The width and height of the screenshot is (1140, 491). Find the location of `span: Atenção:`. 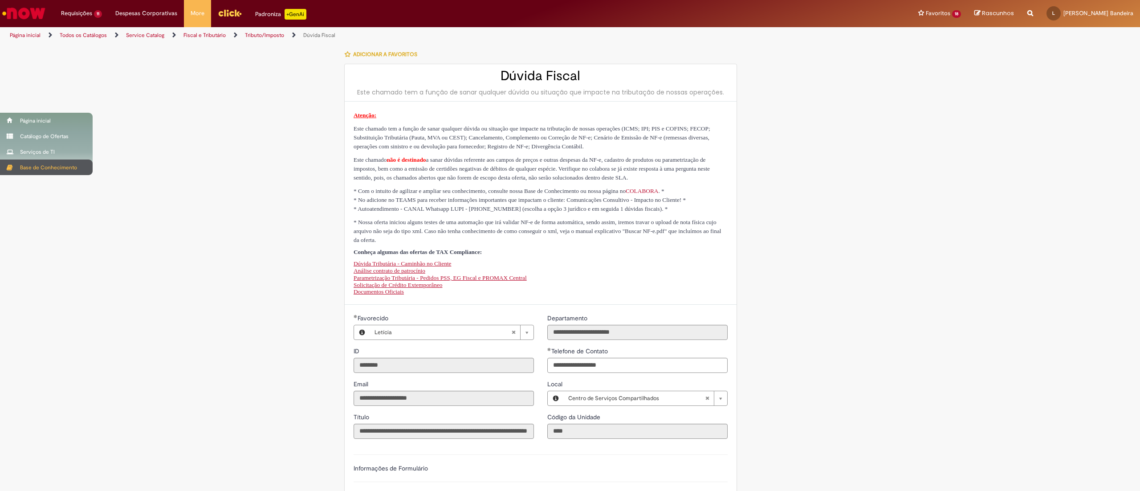

span: Atenção: is located at coordinates (365, 115).